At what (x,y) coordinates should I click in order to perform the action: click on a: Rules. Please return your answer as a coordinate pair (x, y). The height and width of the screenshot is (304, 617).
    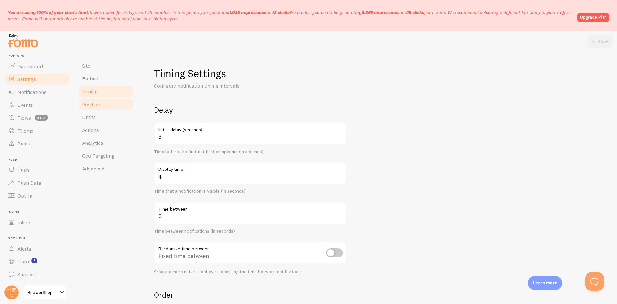
    Looking at the image, I should click on (37, 143).